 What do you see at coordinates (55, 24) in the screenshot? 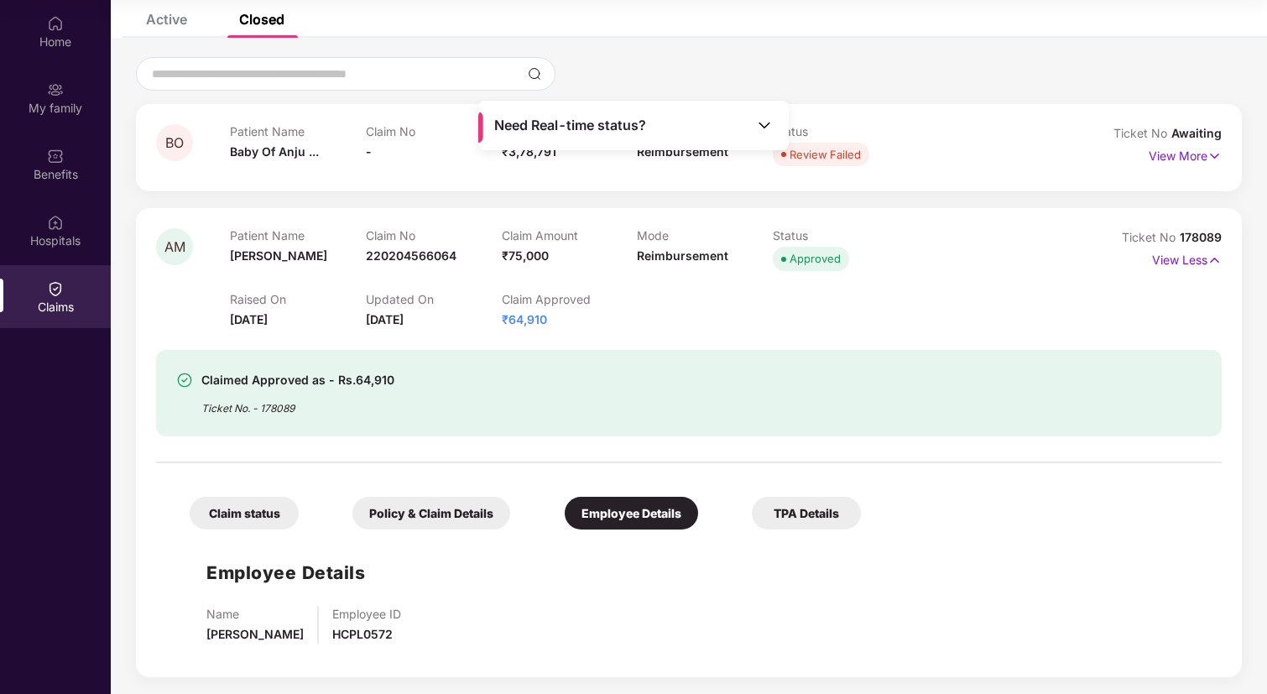
I see `img: svg+xml;base64,PHN2ZyBpZD0iSG9tZSIgeG1sbnM9Imh0dHA6Ly93d3cudzMub3JnLzIwMDAvc3ZnIiB3aWR0aD0iMjAiIG...` at bounding box center [55, 24].